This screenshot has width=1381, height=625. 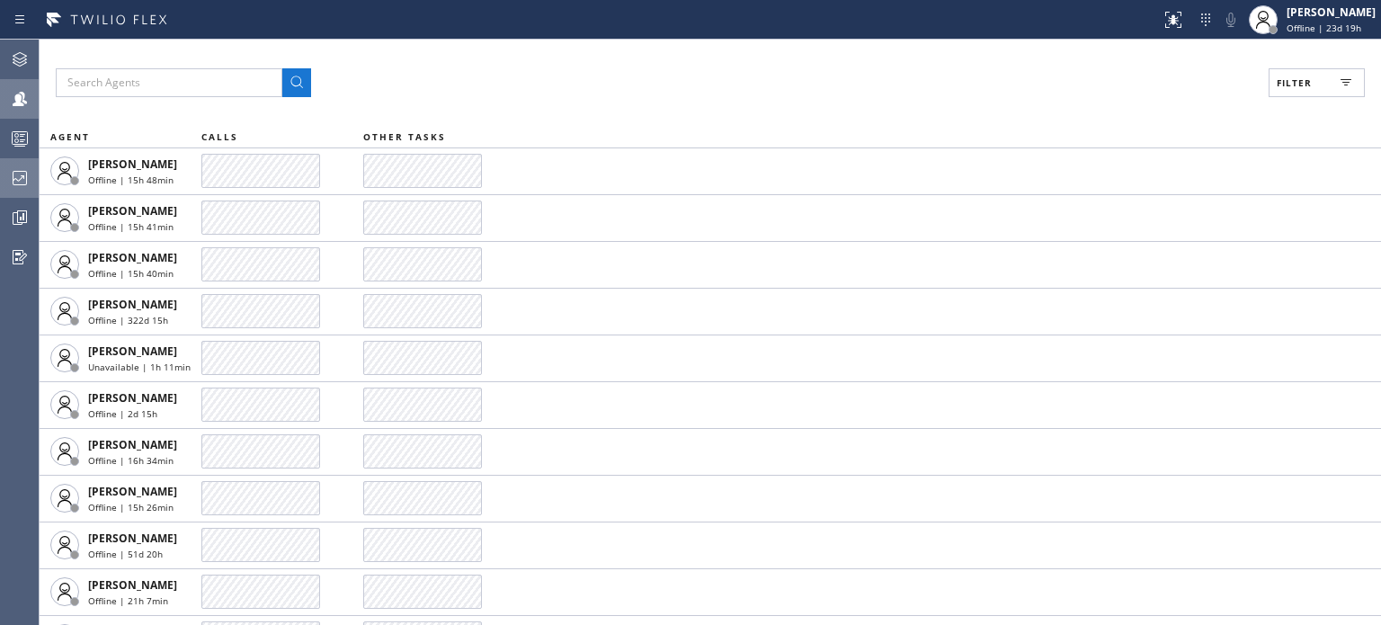 I want to click on button: Filter, so click(x=1317, y=83).